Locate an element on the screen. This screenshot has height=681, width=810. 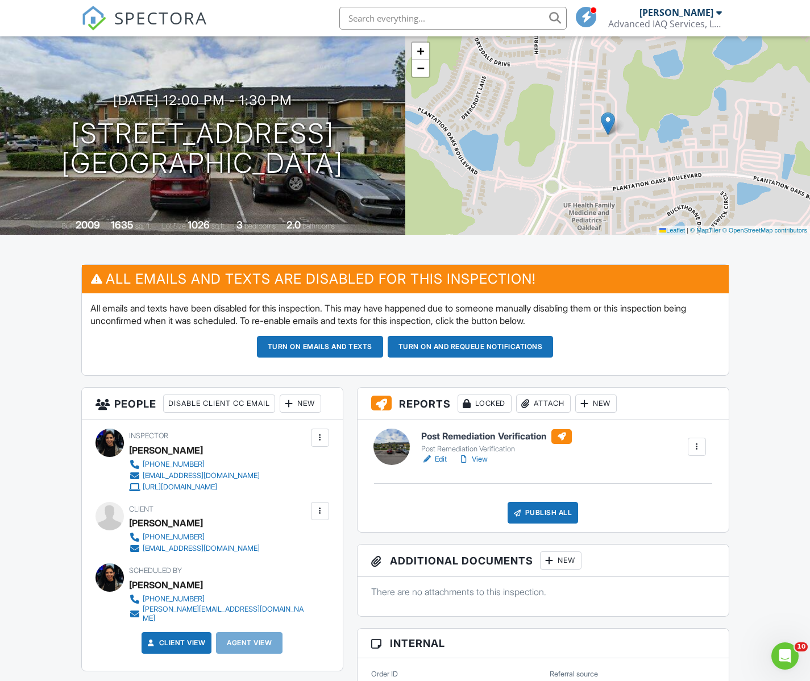
div: Post Remediation Verification is located at coordinates (496, 449).